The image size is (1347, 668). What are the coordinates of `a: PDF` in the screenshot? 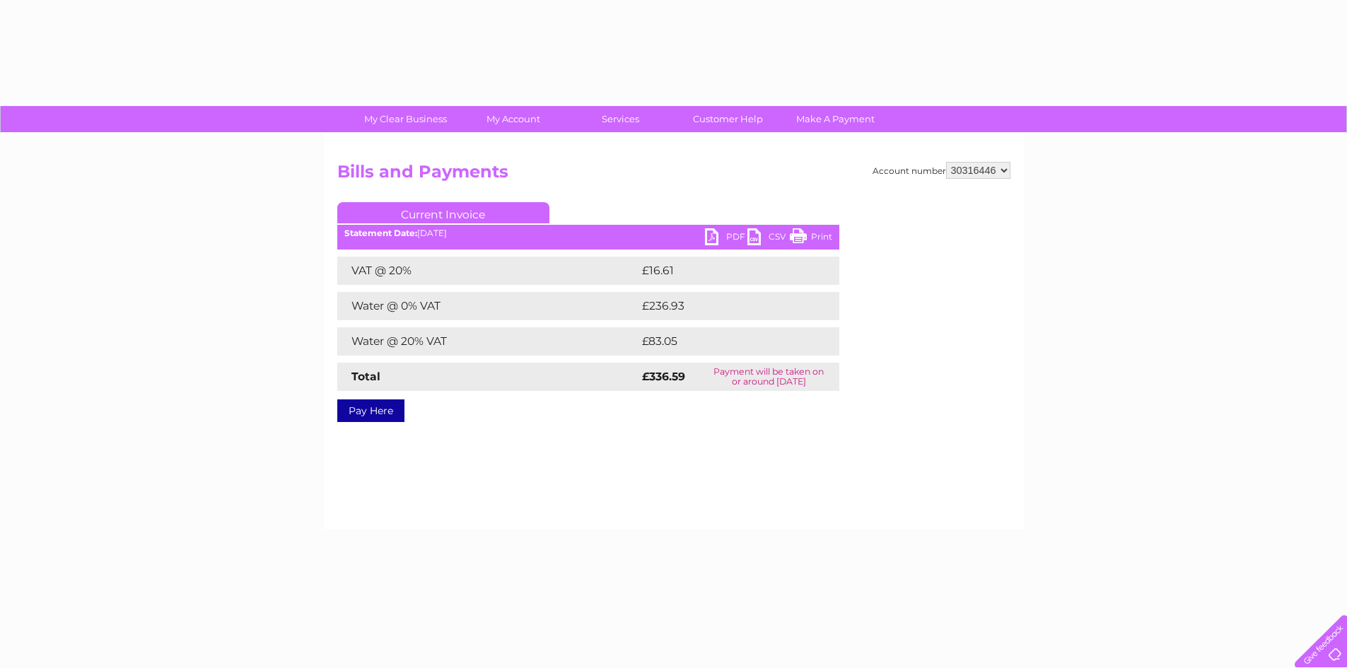 It's located at (726, 238).